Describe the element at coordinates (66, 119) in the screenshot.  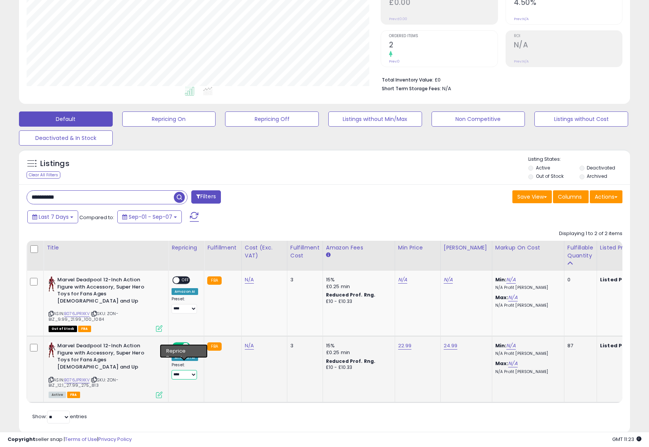
I see `button: Default` at that location.